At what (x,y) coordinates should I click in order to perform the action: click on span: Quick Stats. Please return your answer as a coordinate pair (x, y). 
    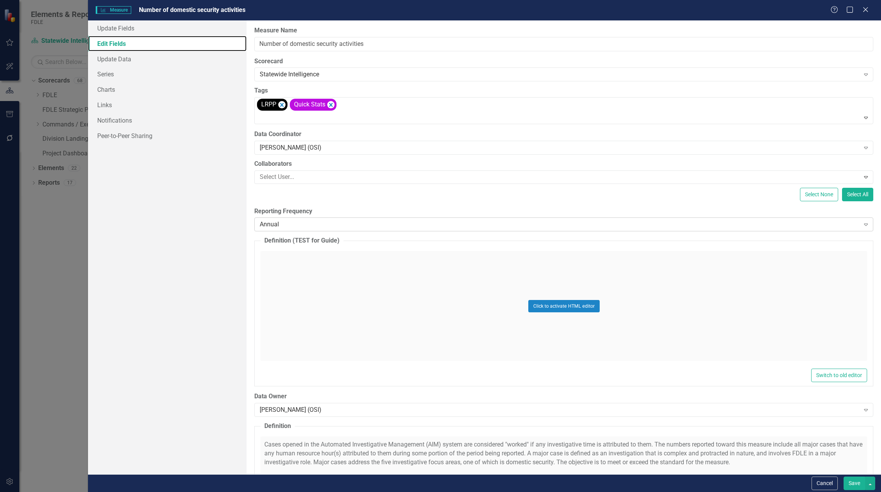
    Looking at the image, I should click on (309, 104).